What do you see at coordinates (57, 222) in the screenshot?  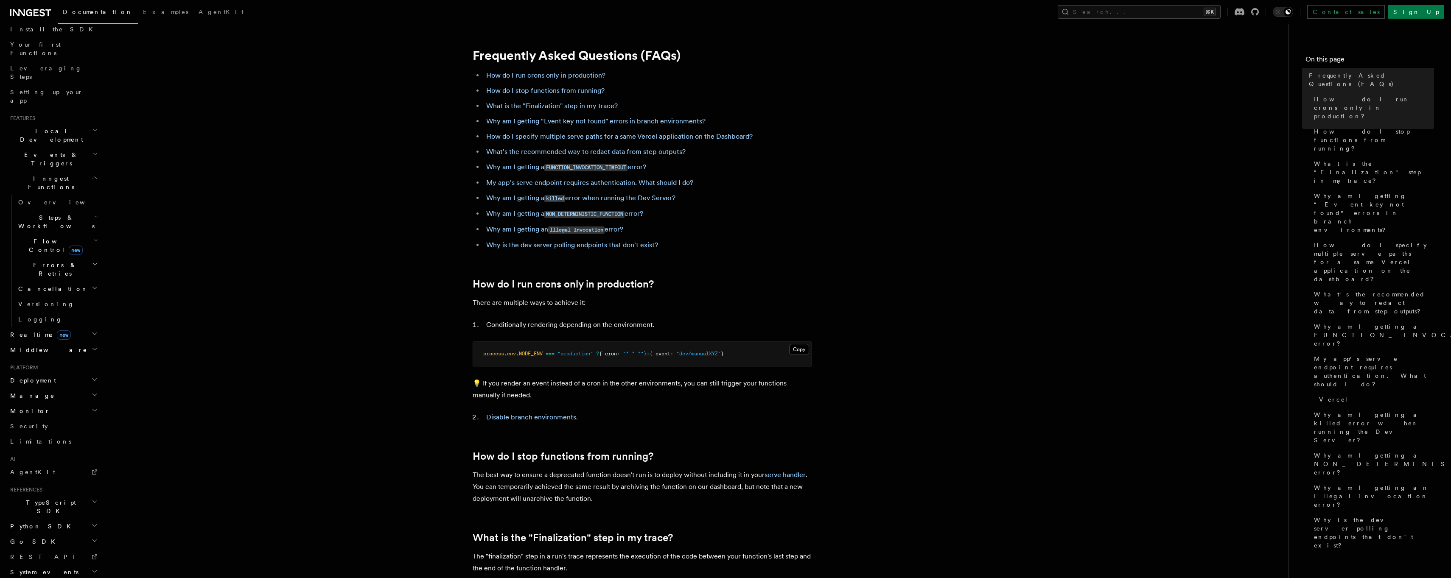 I see `button: Steps & Workflows` at bounding box center [57, 222].